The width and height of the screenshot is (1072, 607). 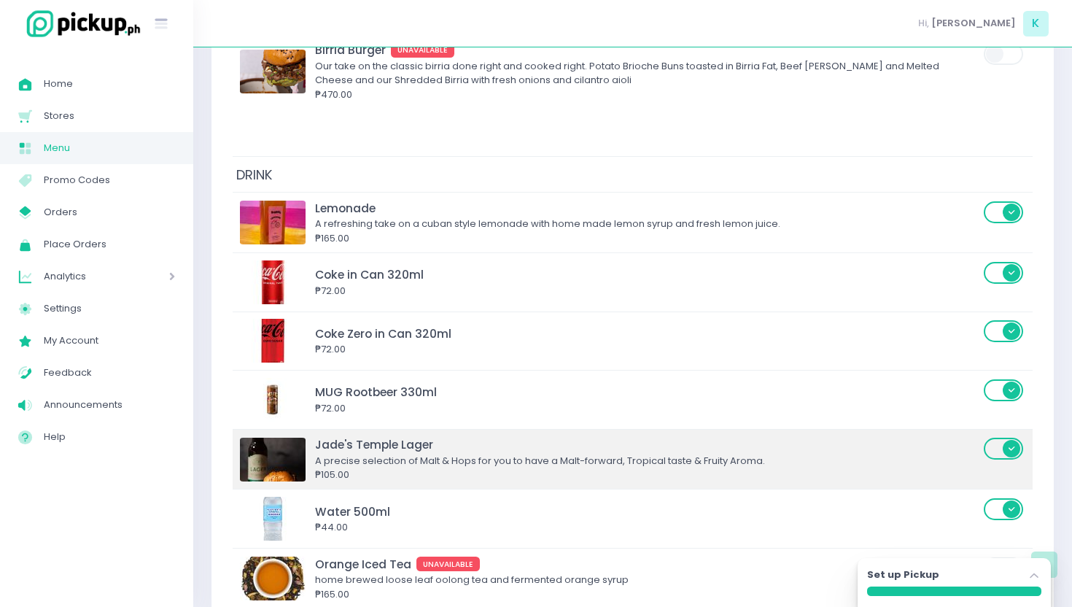 I want to click on div: Orange Iced Tea, so click(x=647, y=564).